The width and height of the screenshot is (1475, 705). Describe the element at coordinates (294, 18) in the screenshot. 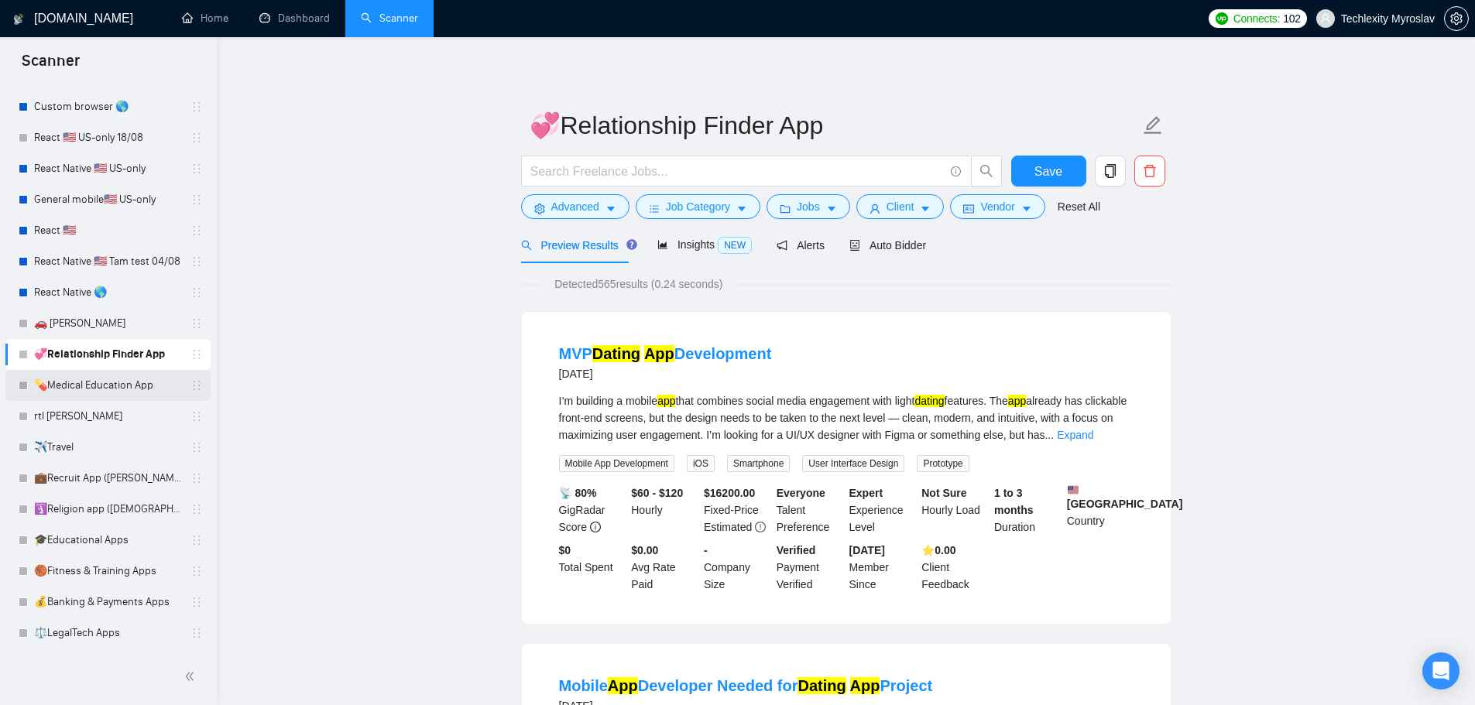

I see `a: dashboardDashboard` at that location.